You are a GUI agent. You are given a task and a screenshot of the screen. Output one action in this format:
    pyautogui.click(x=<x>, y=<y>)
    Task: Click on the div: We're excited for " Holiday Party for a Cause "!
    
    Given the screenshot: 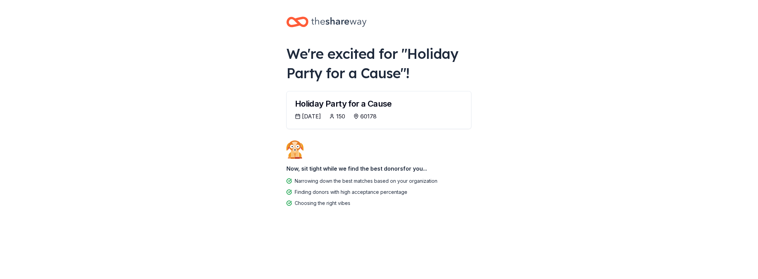 What is the action you would take?
    pyautogui.click(x=379, y=63)
    